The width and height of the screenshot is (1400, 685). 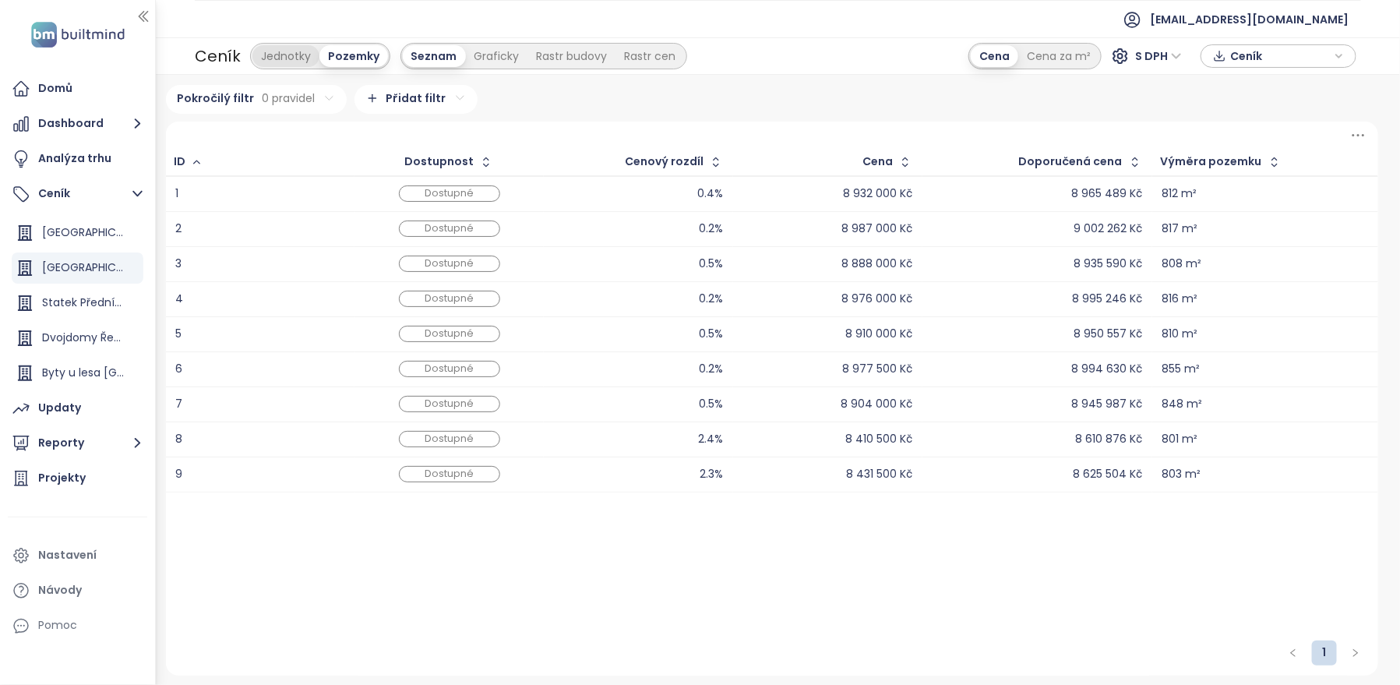 What do you see at coordinates (77, 478) in the screenshot?
I see `a: Projekty` at bounding box center [77, 478].